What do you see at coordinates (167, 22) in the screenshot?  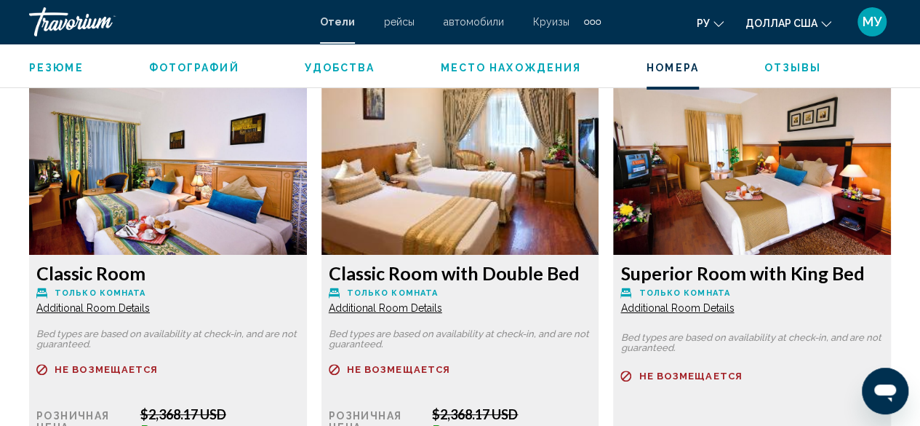 I see `a: Травориум` at bounding box center [167, 22].